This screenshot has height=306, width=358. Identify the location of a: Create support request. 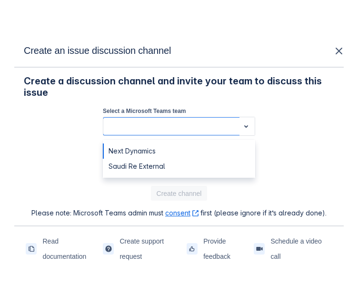
(145, 249).